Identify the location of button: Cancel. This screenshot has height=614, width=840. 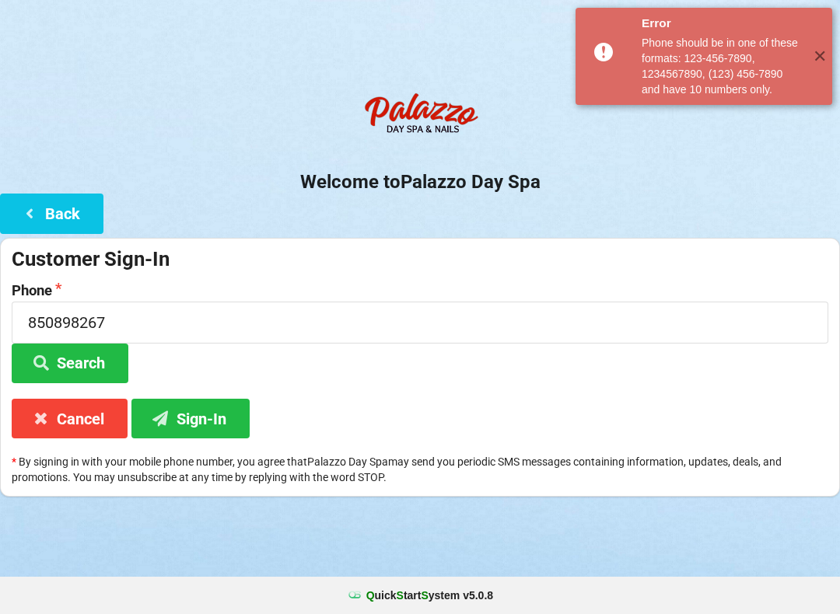
(69, 418).